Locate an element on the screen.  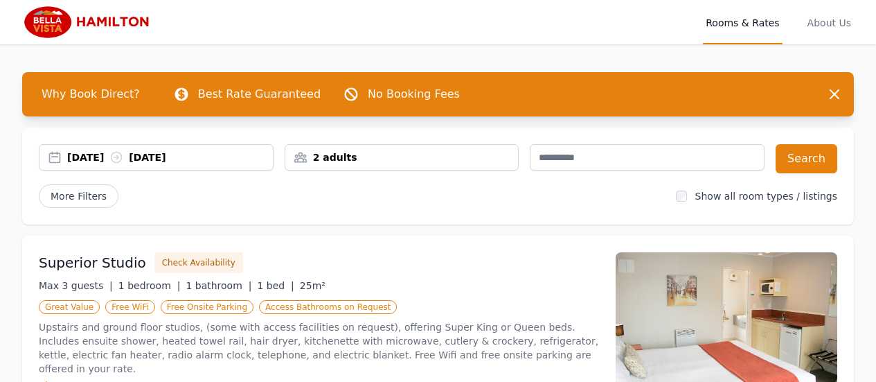
h3: Superior Studio is located at coordinates (92, 262).